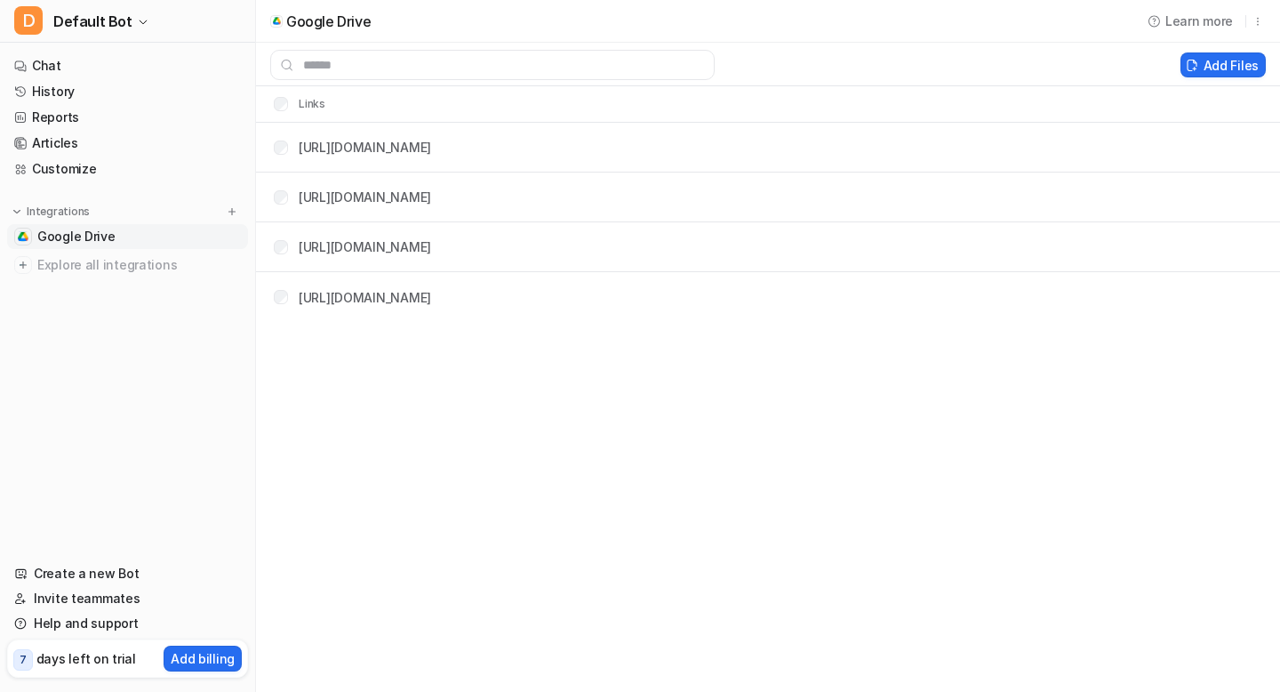  What do you see at coordinates (23, 236) in the screenshot?
I see `img: Google Drive` at bounding box center [23, 236].